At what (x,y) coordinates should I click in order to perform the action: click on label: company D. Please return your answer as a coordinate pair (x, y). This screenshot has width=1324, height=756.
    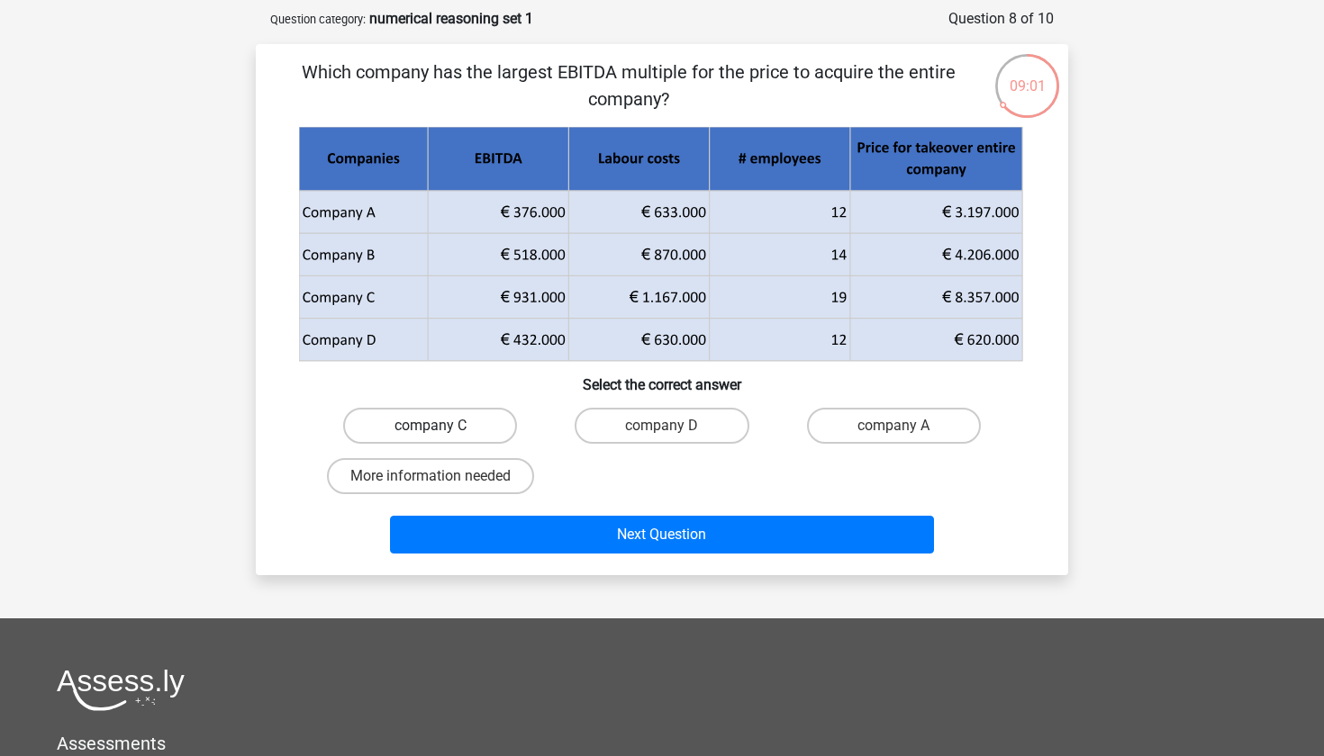
    Looking at the image, I should click on (661, 426).